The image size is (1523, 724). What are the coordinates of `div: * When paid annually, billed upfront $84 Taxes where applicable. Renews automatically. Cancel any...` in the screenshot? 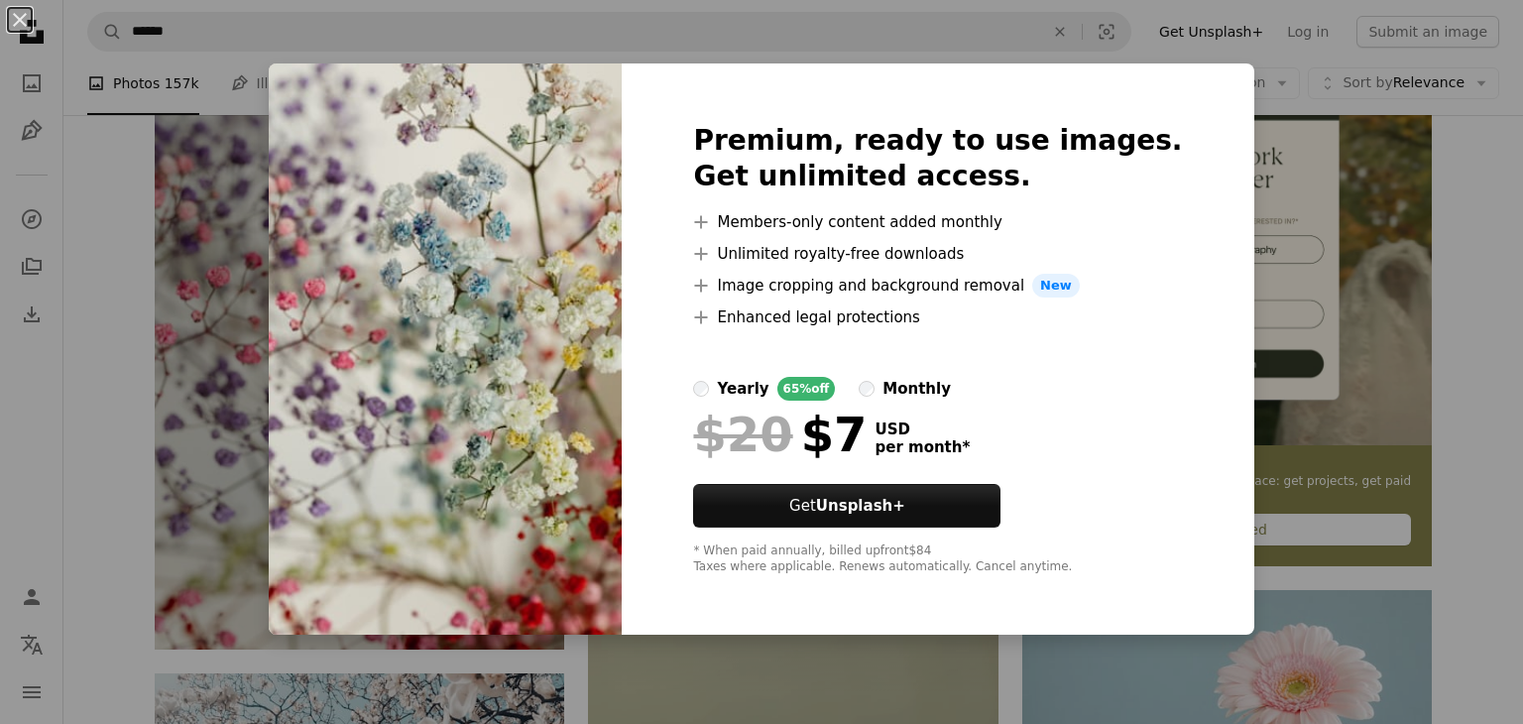 It's located at (937, 559).